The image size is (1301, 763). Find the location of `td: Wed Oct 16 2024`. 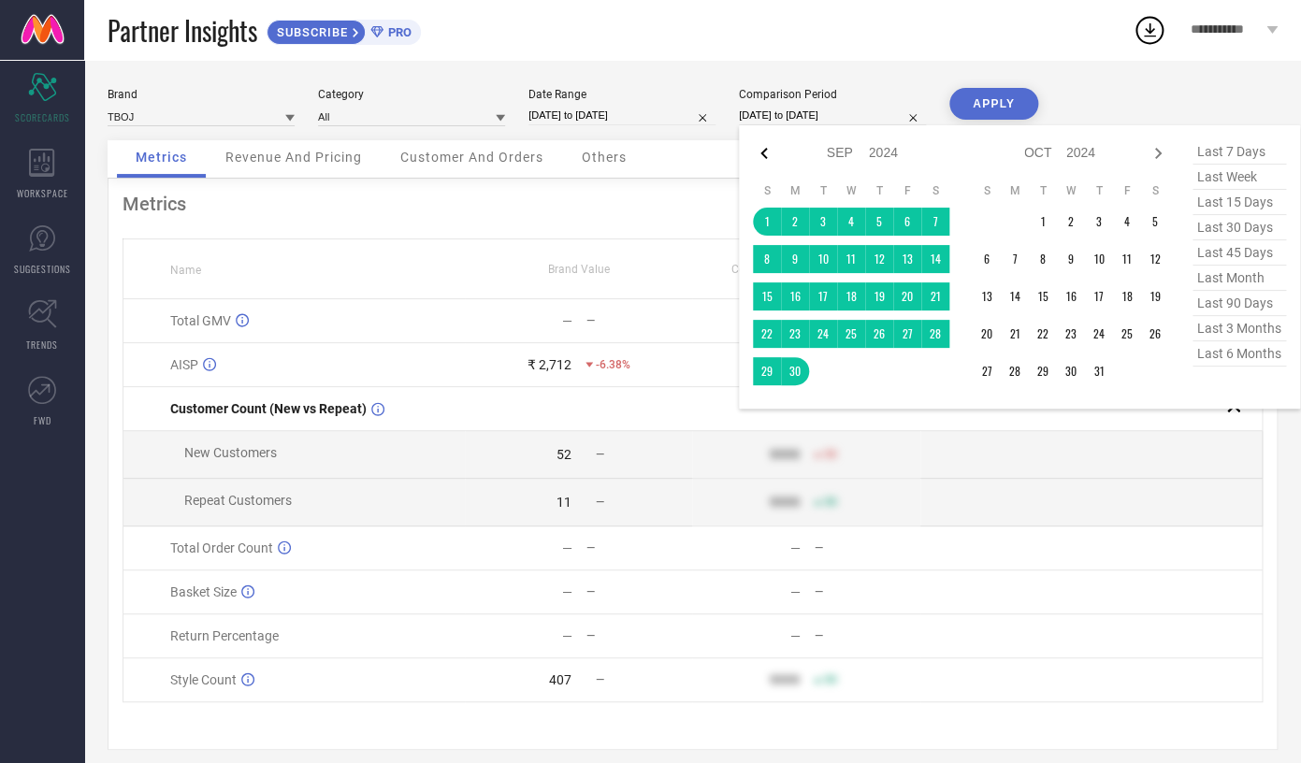

td: Wed Oct 16 2024 is located at coordinates (1071, 297).